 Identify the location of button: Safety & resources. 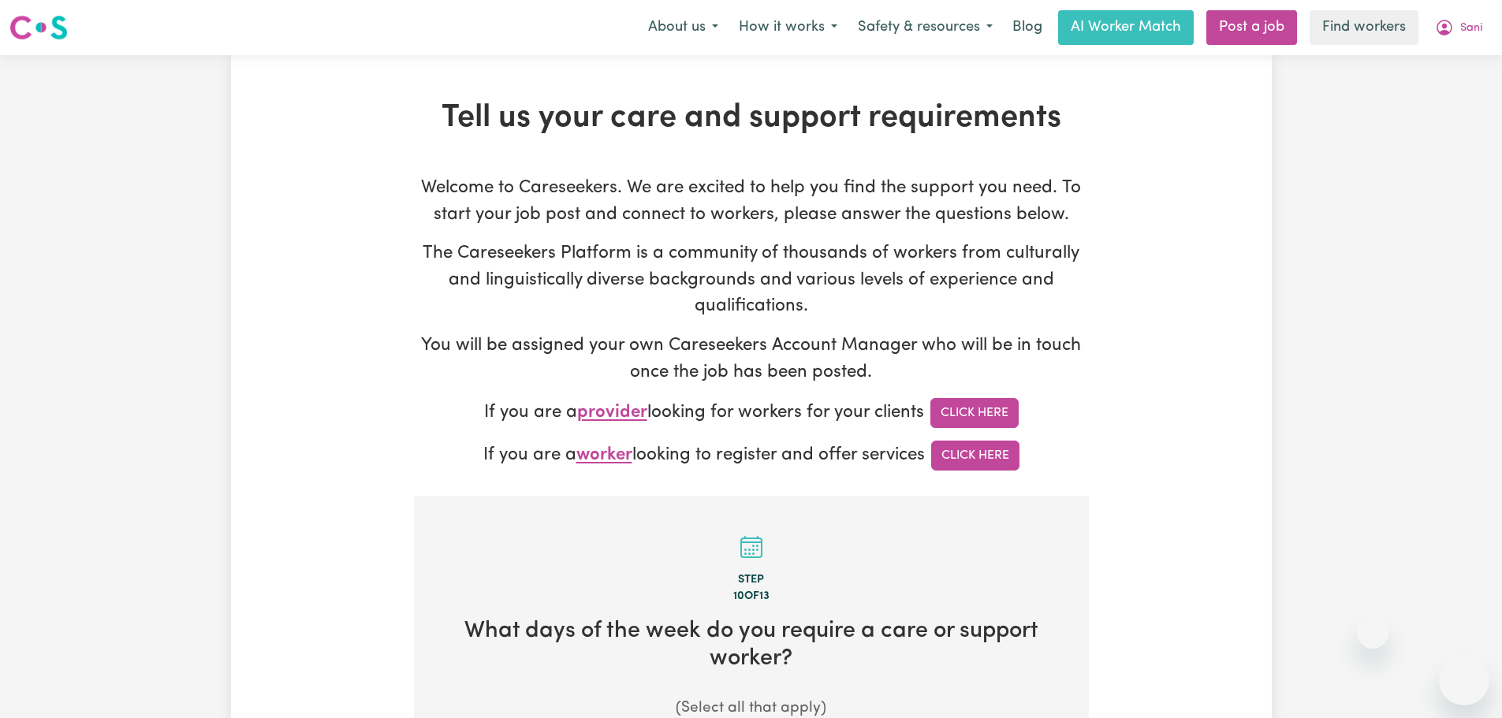
(925, 28).